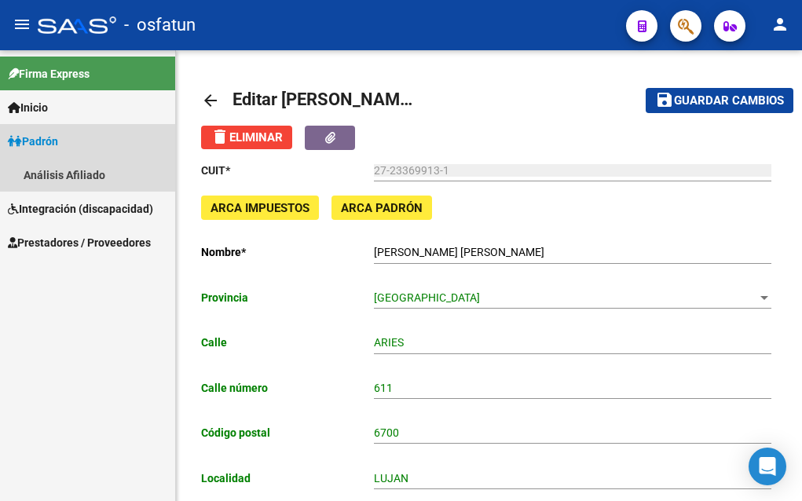 This screenshot has height=501, width=802. What do you see at coordinates (665, 100) in the screenshot?
I see `mat-icon: save` at bounding box center [665, 100].